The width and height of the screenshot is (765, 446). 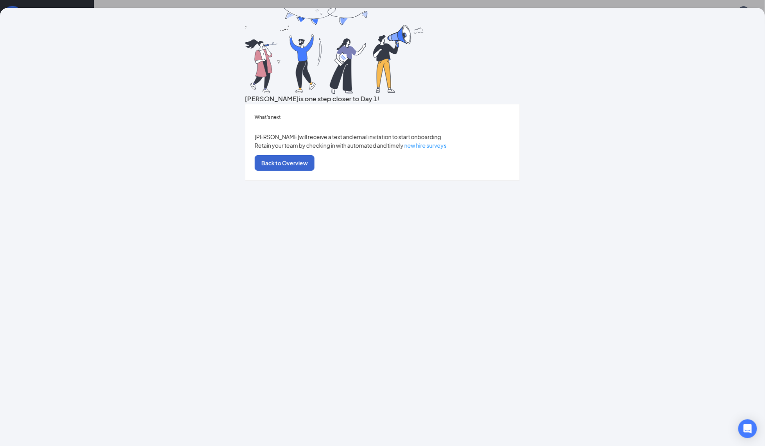 What do you see at coordinates (748, 428) in the screenshot?
I see `div: Open Intercom Messenger` at bounding box center [748, 428].